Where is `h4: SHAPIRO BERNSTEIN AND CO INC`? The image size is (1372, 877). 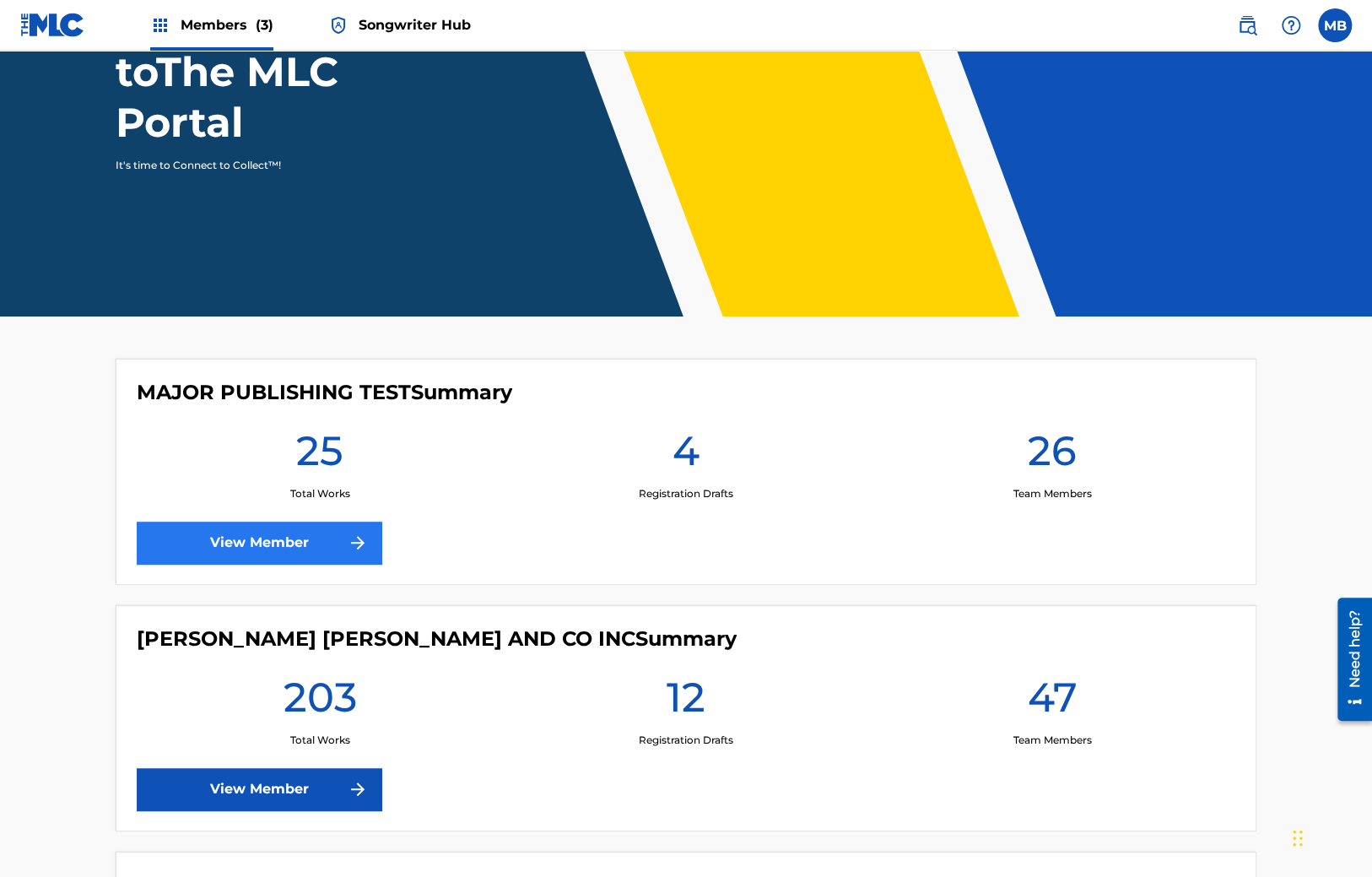 h4: SHAPIRO BERNSTEIN AND CO INC is located at coordinates (436, 639).